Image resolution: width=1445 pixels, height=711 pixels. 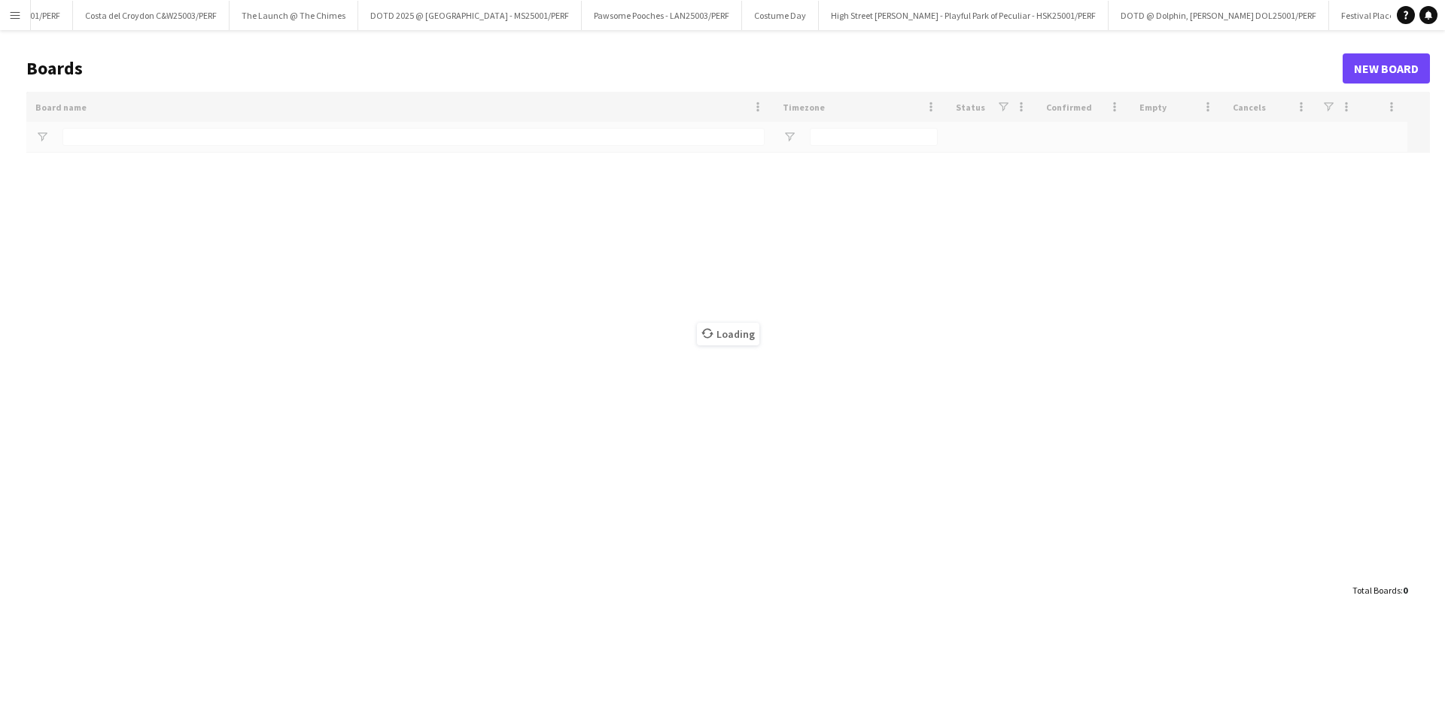 What do you see at coordinates (662, 15) in the screenshot?
I see `button: Pawsome Pooches - LAN25003/PERF` at bounding box center [662, 15].